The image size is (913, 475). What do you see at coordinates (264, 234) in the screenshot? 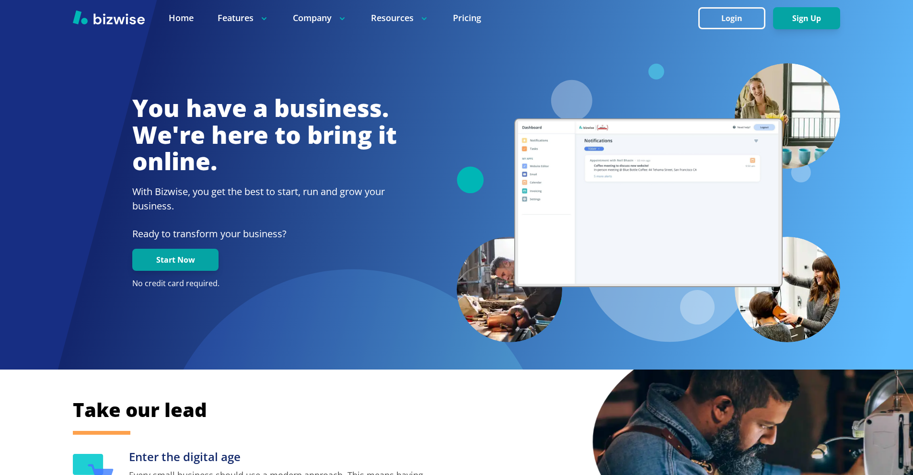
I see `p: Ready to transform your business?` at bounding box center [264, 234].